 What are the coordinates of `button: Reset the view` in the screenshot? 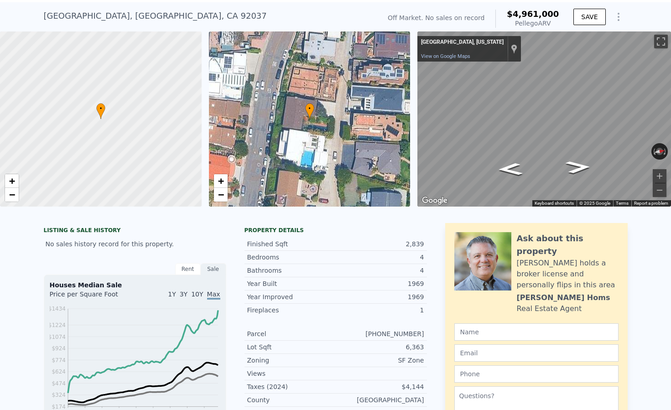 It's located at (660, 151).